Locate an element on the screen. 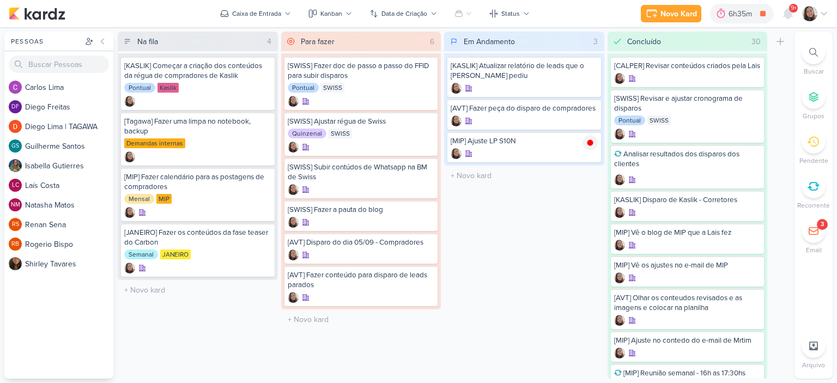 This screenshot has height=383, width=837. div: Renan Sena is located at coordinates (15, 225).